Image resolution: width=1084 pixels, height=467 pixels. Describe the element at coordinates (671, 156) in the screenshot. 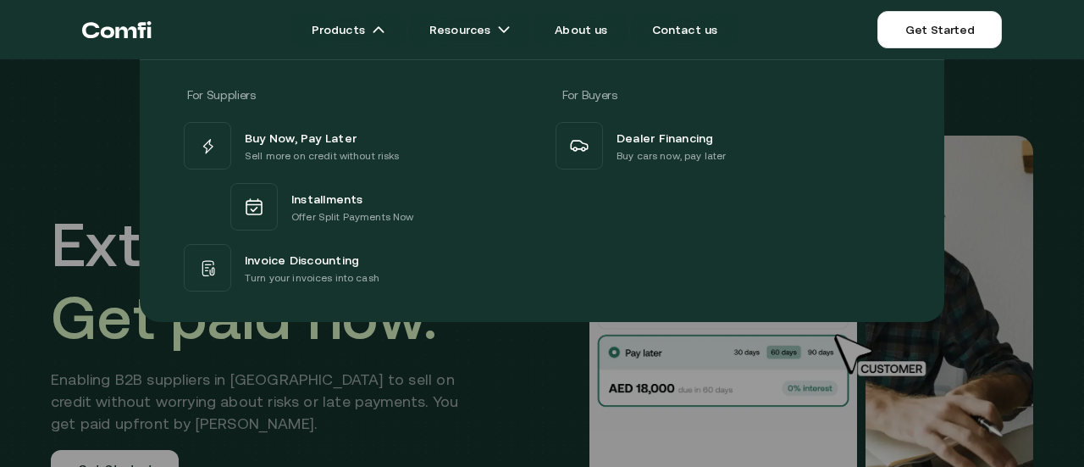

I see `p: Buy cars now, pay later` at that location.